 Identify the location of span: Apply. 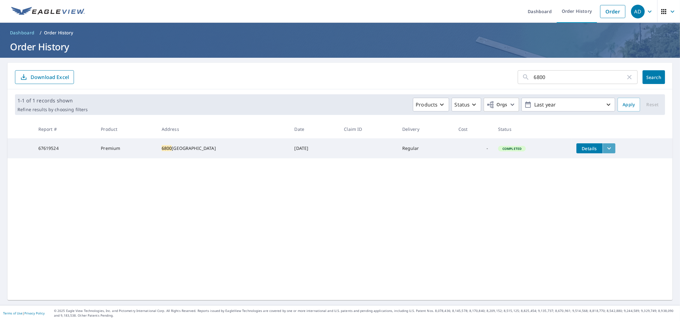
(629, 105).